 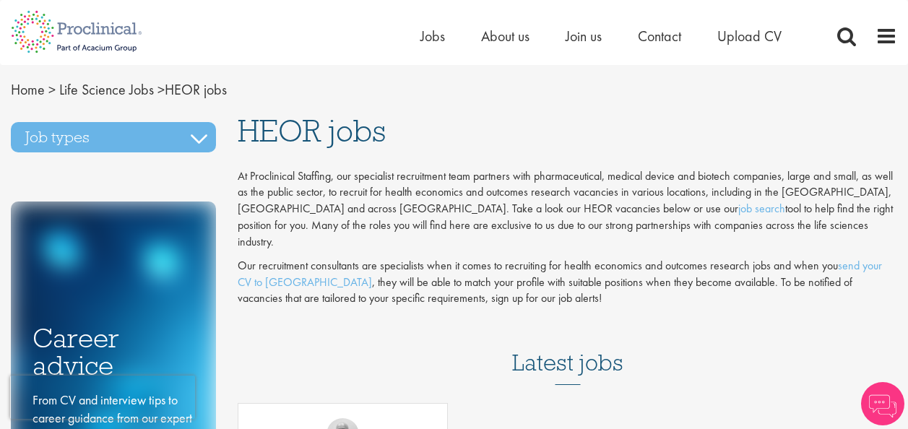 What do you see at coordinates (749, 36) in the screenshot?
I see `a: Upload CV` at bounding box center [749, 36].